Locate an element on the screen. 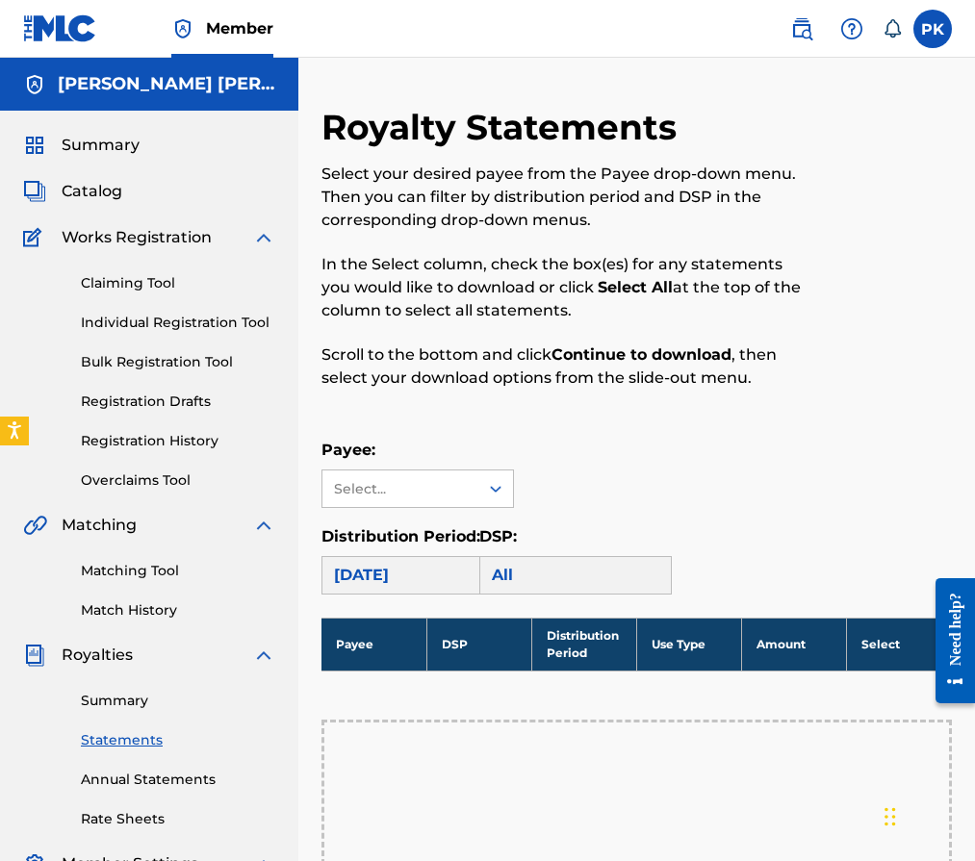 The height and width of the screenshot is (861, 975). a: Matching Tool is located at coordinates (178, 570).